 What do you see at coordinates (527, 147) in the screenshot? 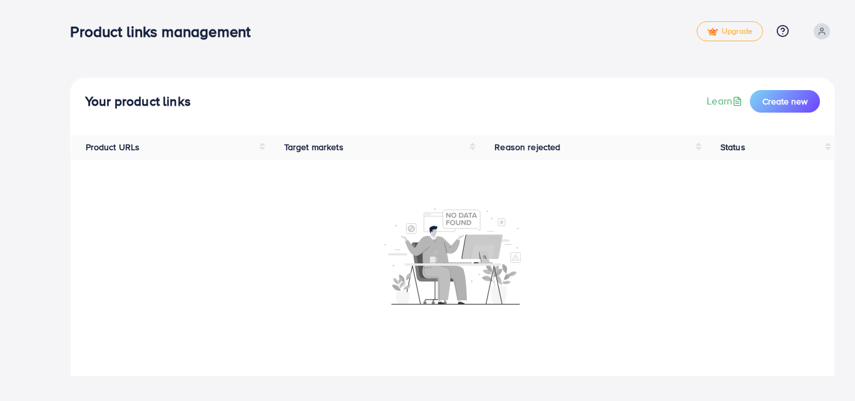
I see `span: Reason rejected` at bounding box center [527, 147].